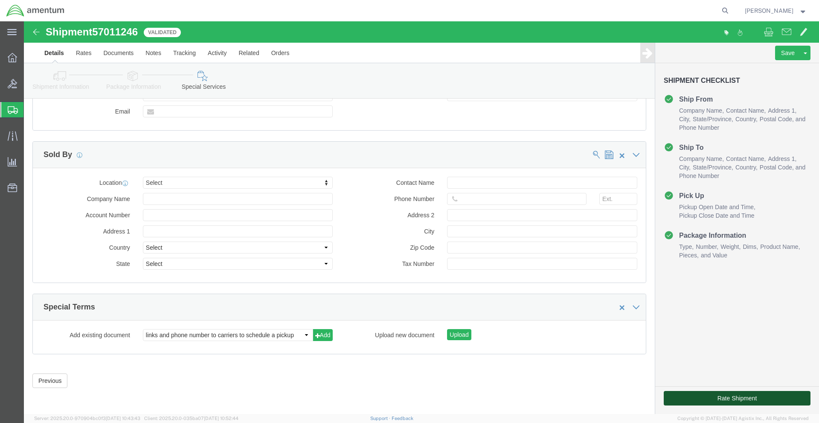  What do you see at coordinates (191, 418) in the screenshot?
I see `span: Client: 2025.20.0-035ba07` at bounding box center [191, 418].